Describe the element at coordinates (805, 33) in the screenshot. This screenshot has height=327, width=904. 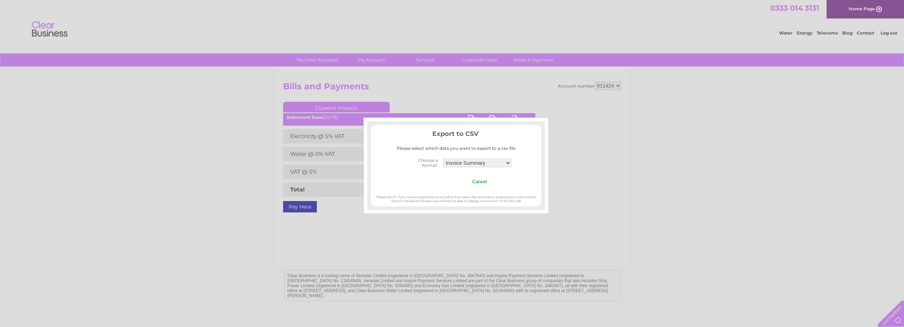
I see `a: Energy` at that location.